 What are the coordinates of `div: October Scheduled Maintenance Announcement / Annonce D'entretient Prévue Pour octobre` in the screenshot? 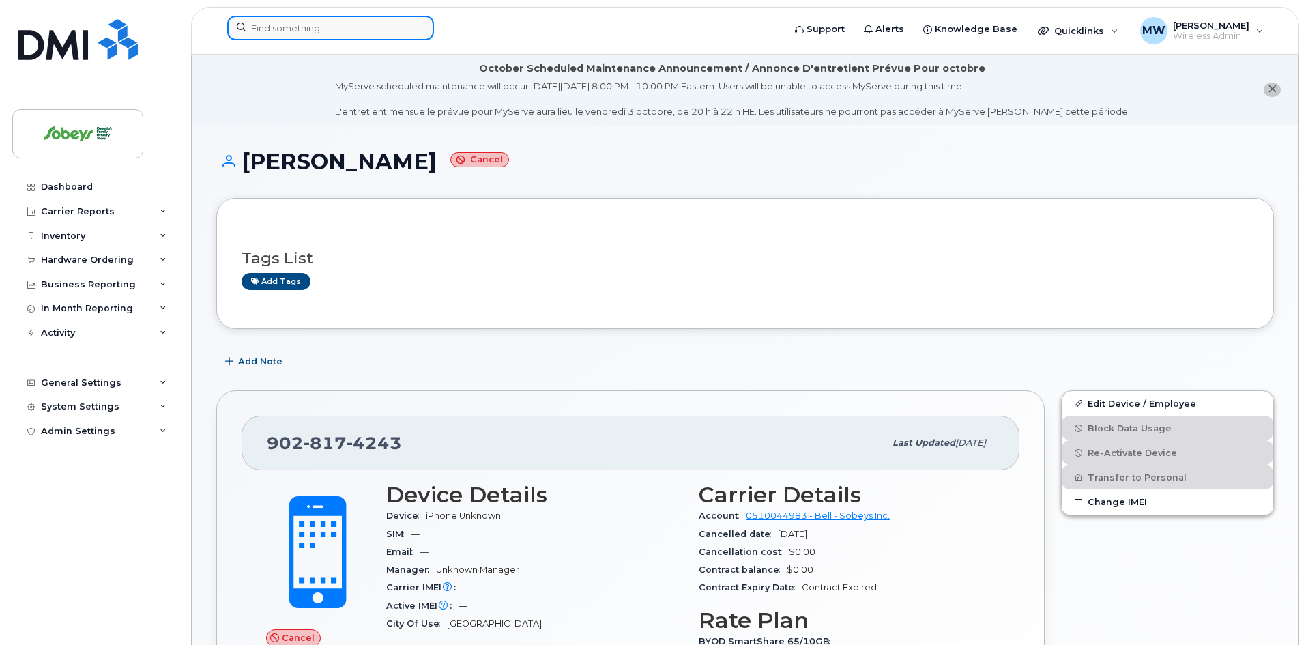 It's located at (732, 68).